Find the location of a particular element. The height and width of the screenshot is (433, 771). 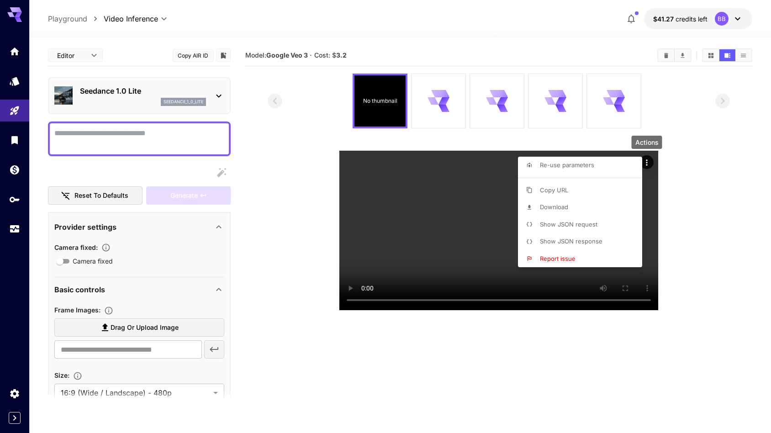

div: Actions is located at coordinates (647, 142).